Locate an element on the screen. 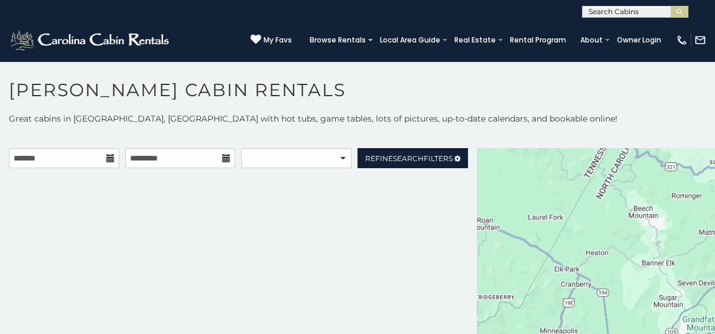 Image resolution: width=715 pixels, height=334 pixels. a: RefineSearchFilters is located at coordinates (412, 158).